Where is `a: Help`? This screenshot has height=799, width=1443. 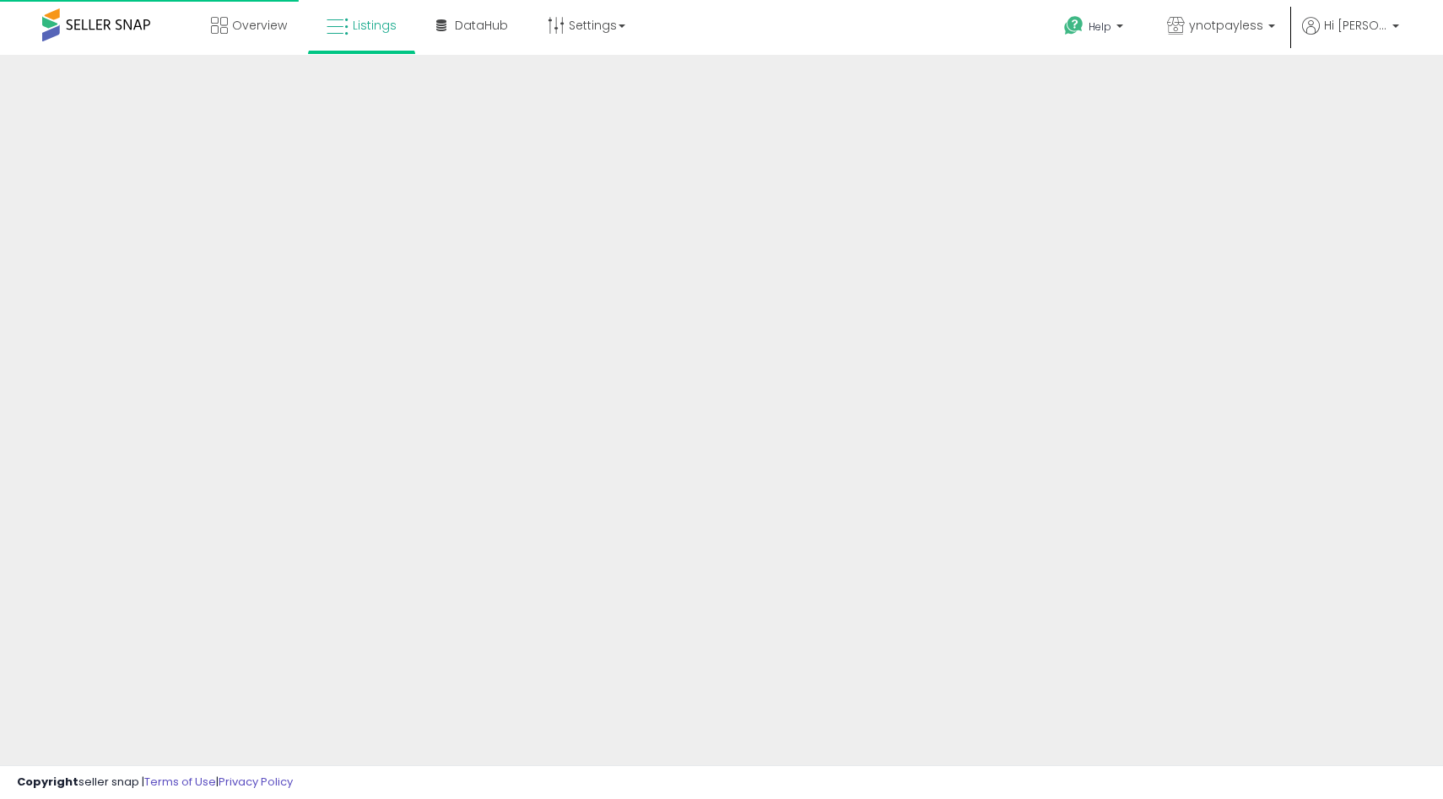
a: Help is located at coordinates (1095, 29).